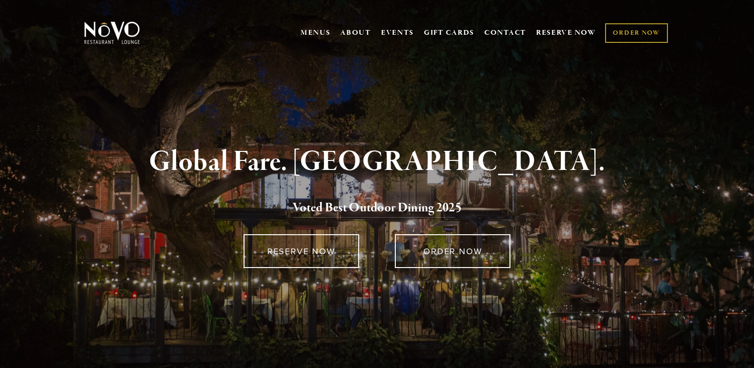  What do you see at coordinates (505, 33) in the screenshot?
I see `a: CONTACT` at bounding box center [505, 33].